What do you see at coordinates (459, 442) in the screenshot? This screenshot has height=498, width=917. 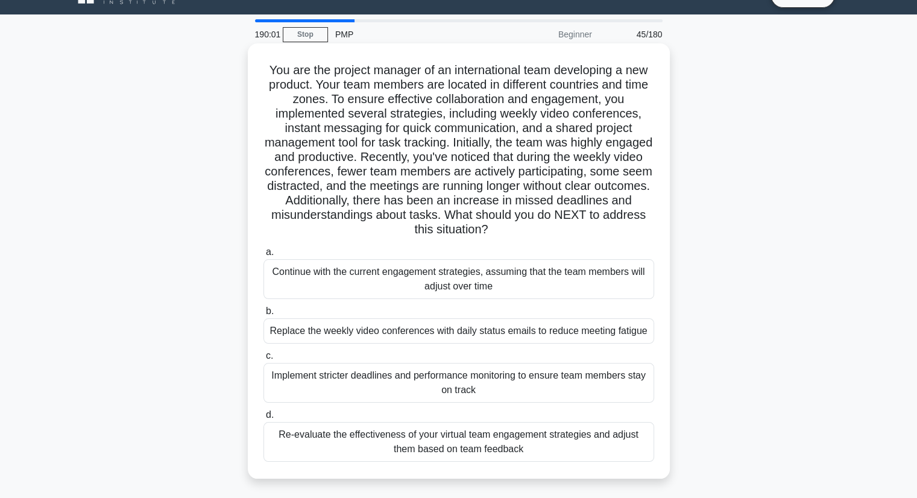 I see `div: Re-evaluate the effectiveness of your virtual team engagement strategies and adjust them based on...` at bounding box center [459, 442].